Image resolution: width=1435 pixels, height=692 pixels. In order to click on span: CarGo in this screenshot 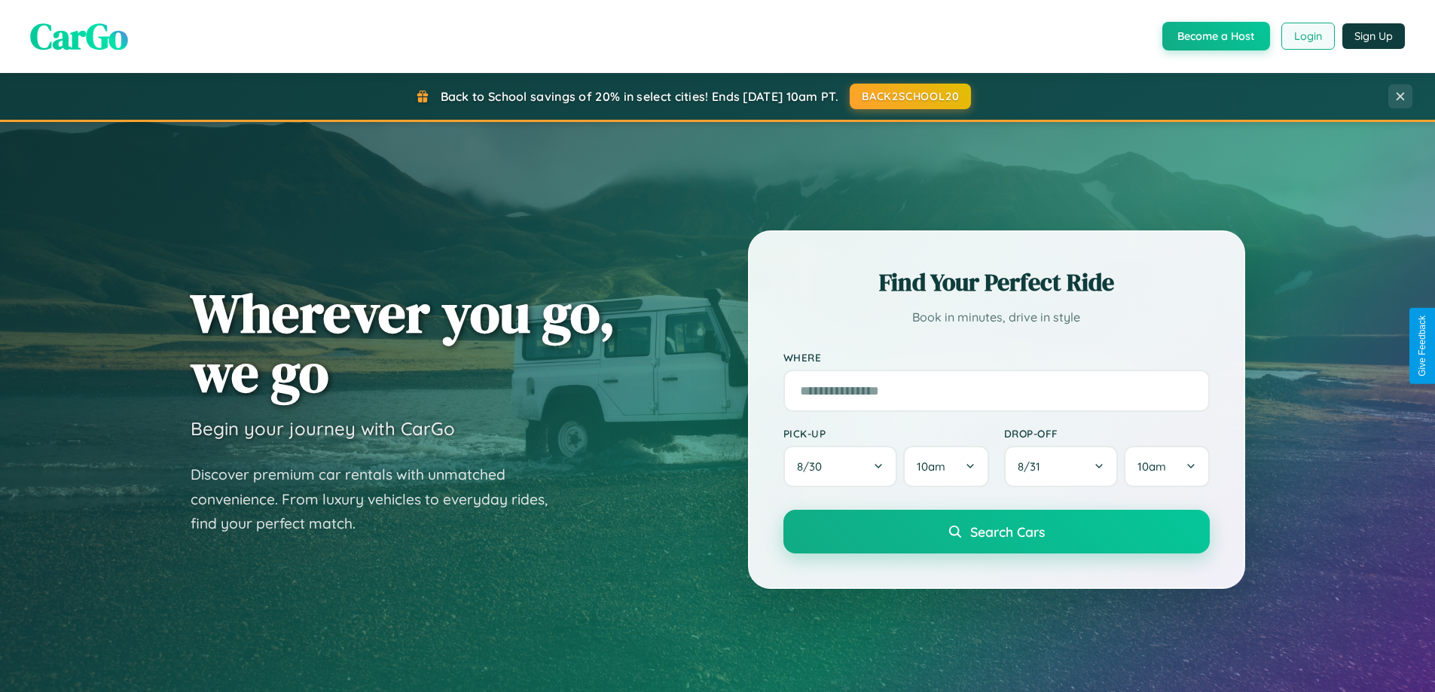, I will do `click(79, 36)`.